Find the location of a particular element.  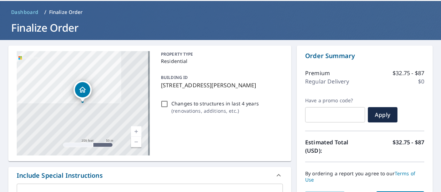

p: Finalize Order is located at coordinates (66, 12).